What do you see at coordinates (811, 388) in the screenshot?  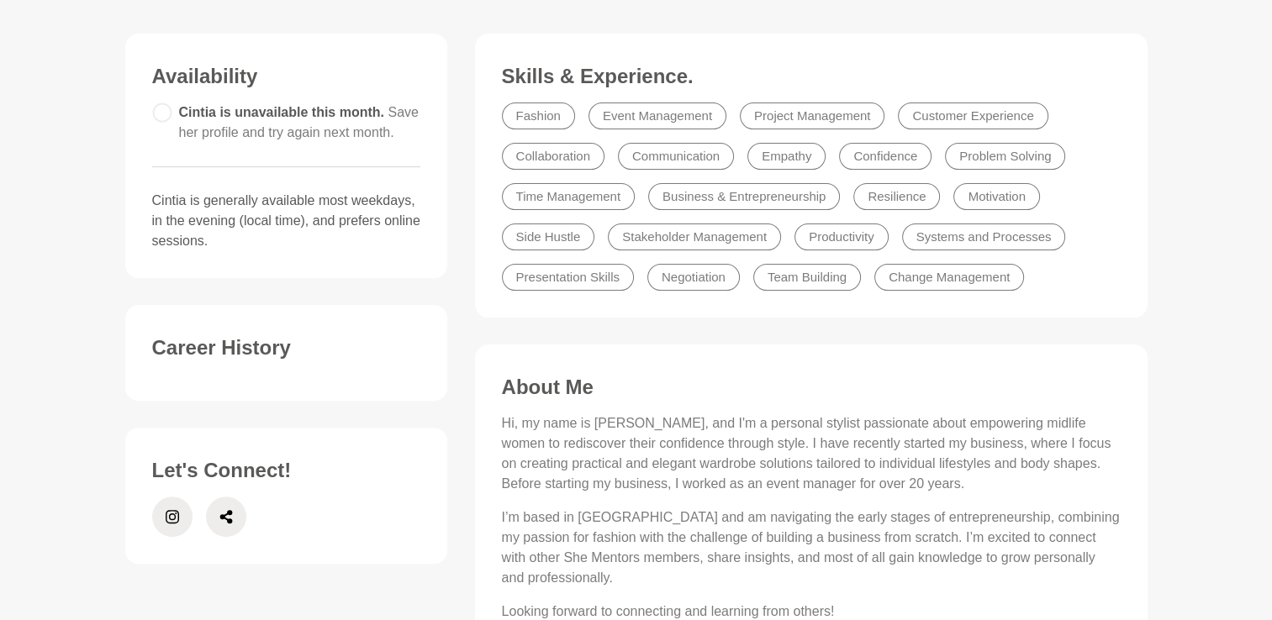 I see `h3: About Me` at bounding box center [811, 388].